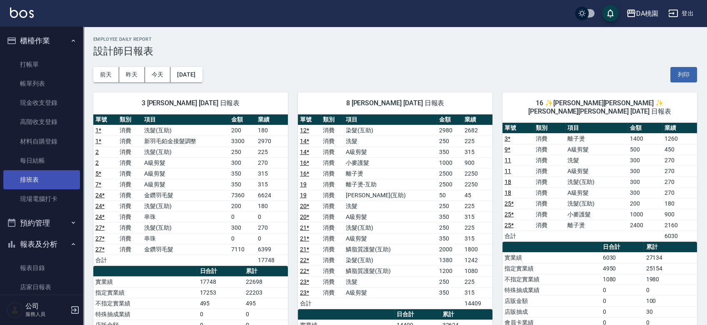 This screenshot has height=325, width=707. I want to click on td: 14409, so click(477, 304).